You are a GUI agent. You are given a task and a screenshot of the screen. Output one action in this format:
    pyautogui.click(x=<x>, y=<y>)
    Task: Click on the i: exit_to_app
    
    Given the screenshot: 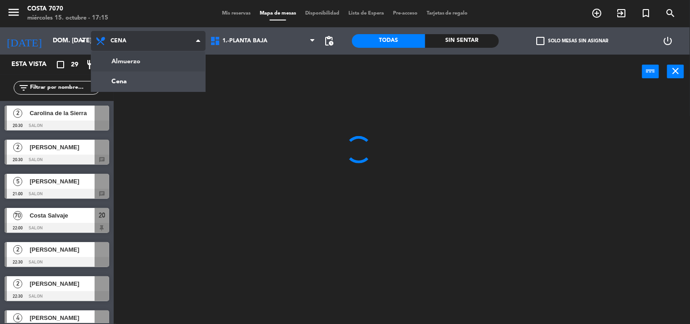 What is the action you would take?
    pyautogui.click(x=621, y=13)
    